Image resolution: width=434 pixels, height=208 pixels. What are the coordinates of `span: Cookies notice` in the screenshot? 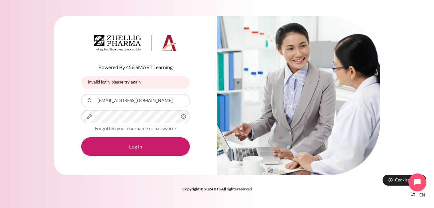 It's located at (408, 180).